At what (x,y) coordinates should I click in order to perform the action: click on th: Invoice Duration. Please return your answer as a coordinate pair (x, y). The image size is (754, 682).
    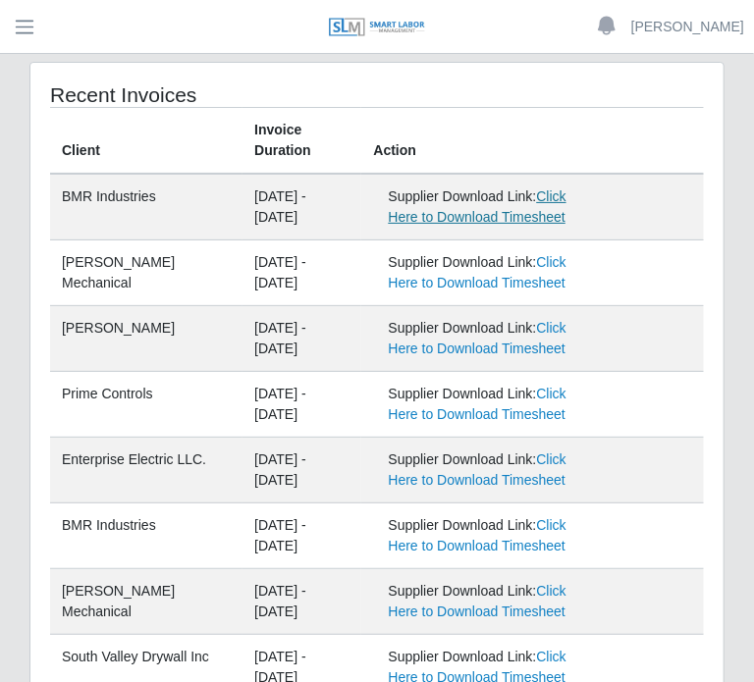
    Looking at the image, I should click on (301, 141).